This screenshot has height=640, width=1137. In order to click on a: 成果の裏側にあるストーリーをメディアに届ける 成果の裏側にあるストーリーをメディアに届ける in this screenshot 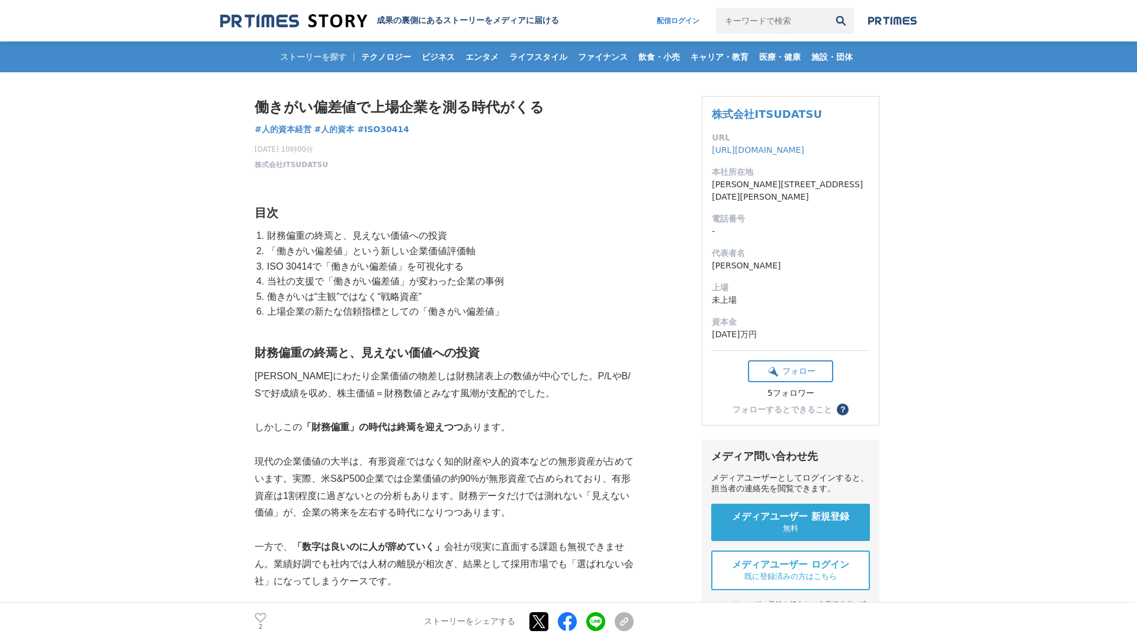, I will do `click(390, 21)`.